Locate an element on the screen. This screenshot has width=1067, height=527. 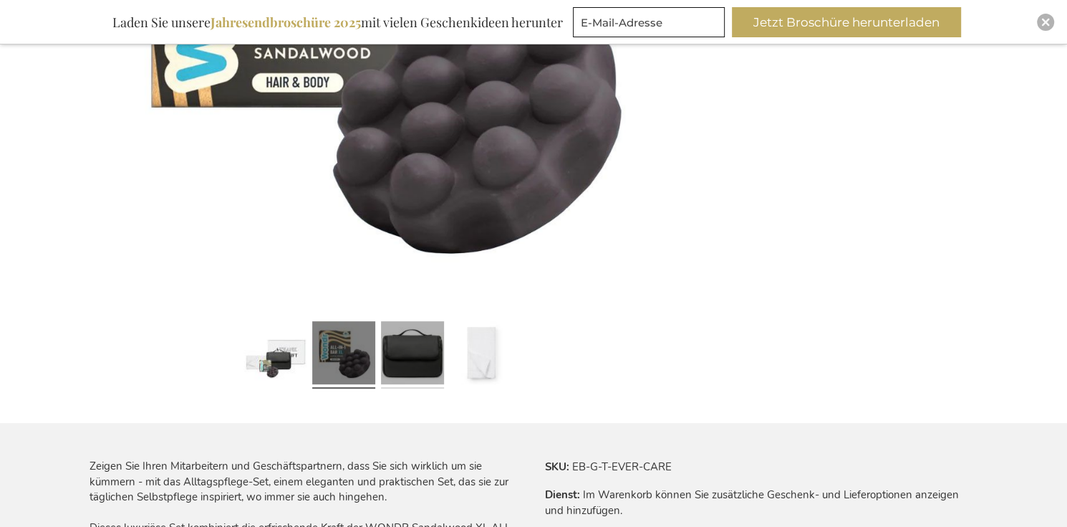
input: E-Mail-Adresse is located at coordinates (649, 22).